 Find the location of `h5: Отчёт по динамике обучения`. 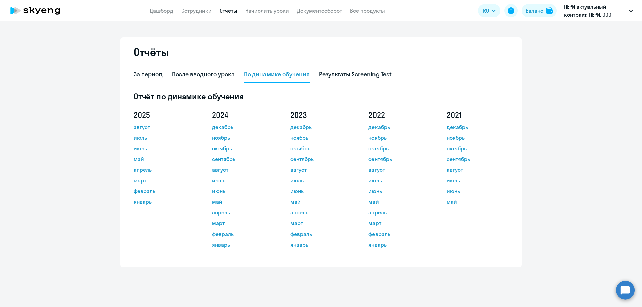

h5: Отчёт по динамике обучения is located at coordinates (321, 96).